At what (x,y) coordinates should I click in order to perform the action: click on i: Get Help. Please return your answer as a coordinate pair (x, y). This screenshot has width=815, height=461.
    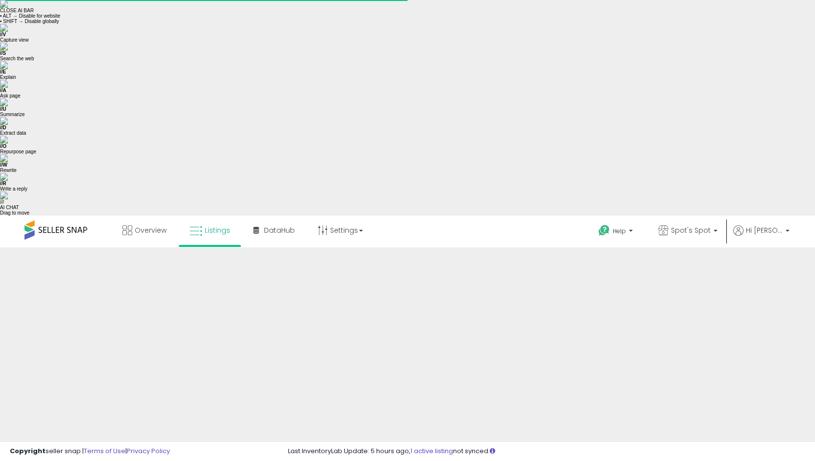
    Looking at the image, I should click on (604, 230).